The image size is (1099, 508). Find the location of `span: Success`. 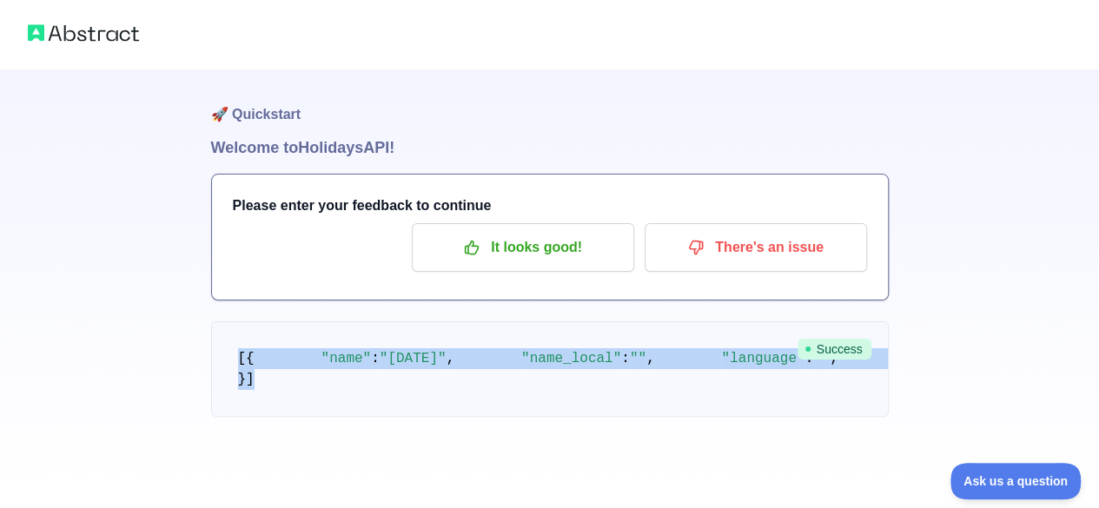

span: Success is located at coordinates (834, 349).